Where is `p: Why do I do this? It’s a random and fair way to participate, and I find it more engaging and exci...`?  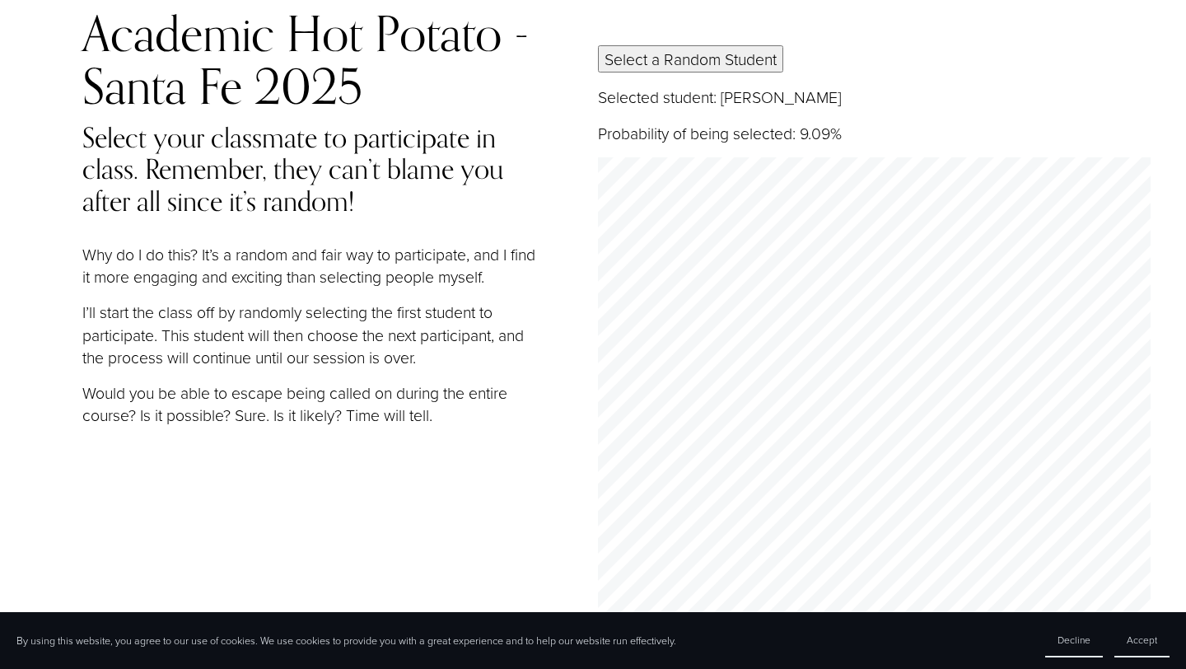
p: Why do I do this? It’s a random and fair way to participate, and I find it more engaging and exci... is located at coordinates (312, 265).